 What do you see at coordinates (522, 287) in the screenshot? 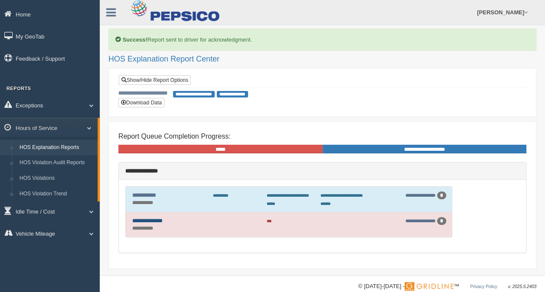
I see `span: v. 2025.5.2403` at bounding box center [522, 287].